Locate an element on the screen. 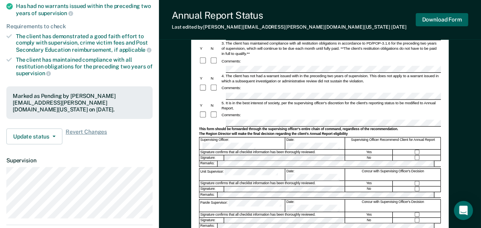 The width and height of the screenshot is (481, 228). div: Open Intercom Messenger is located at coordinates (464, 210).